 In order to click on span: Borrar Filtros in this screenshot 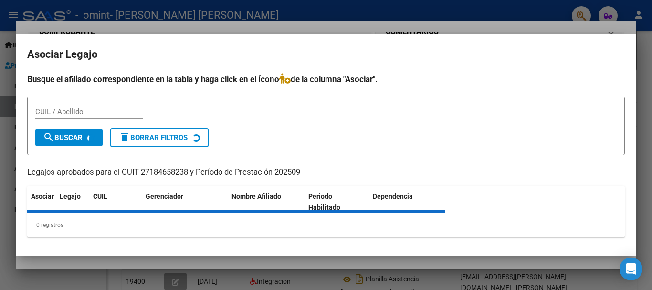, I will do `click(153, 137)`.